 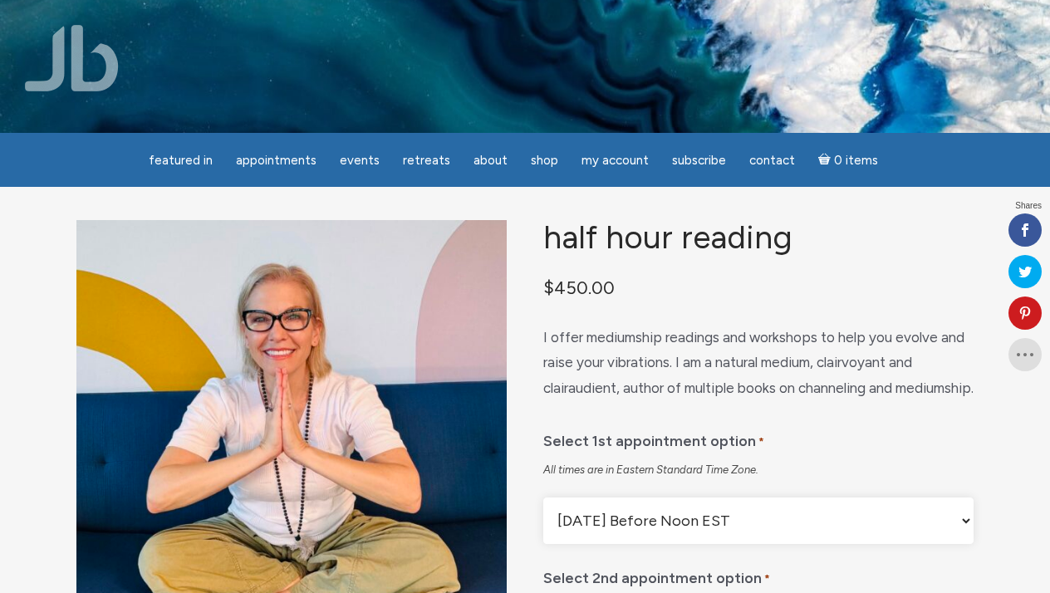 I want to click on span: 0 items, so click(x=856, y=160).